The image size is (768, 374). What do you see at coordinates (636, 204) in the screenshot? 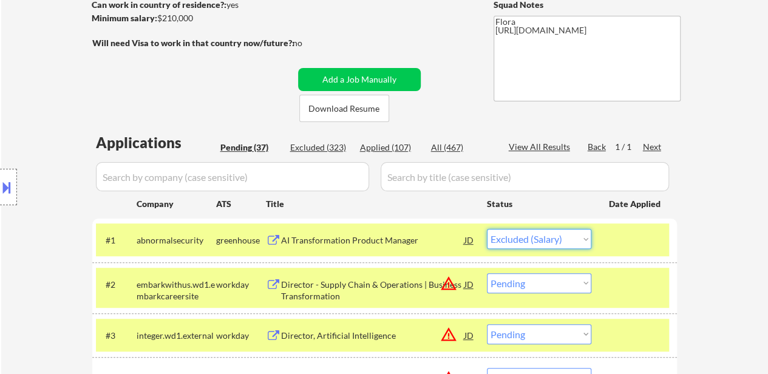
I see `div: Date Applied` at bounding box center [636, 204].